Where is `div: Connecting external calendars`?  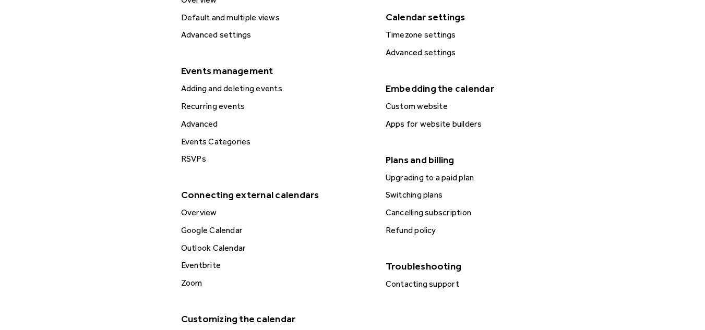 div: Connecting external calendars is located at coordinates (274, 195).